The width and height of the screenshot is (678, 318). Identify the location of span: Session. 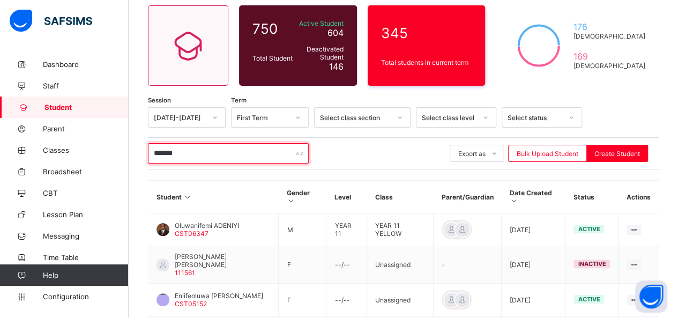
(159, 100).